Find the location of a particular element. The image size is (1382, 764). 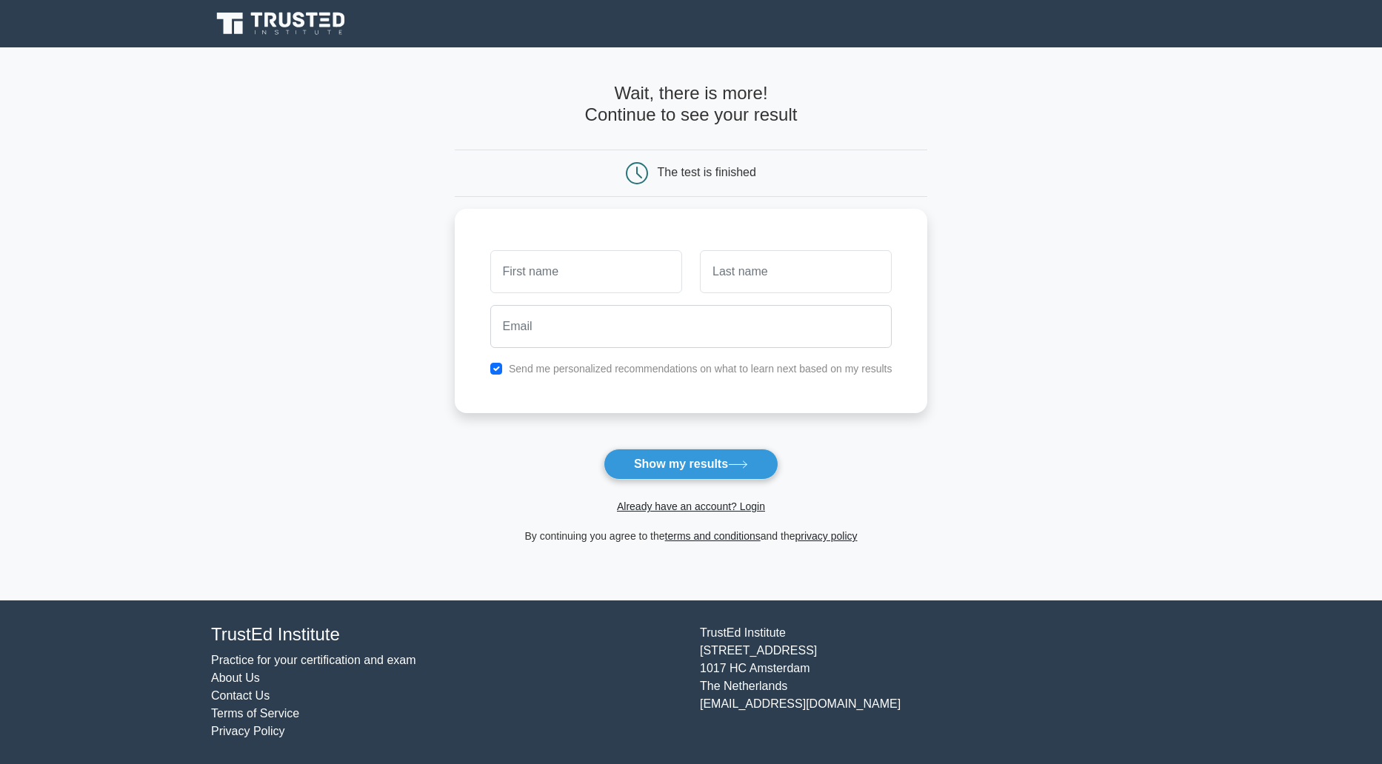

a: Terms of Service is located at coordinates (255, 713).